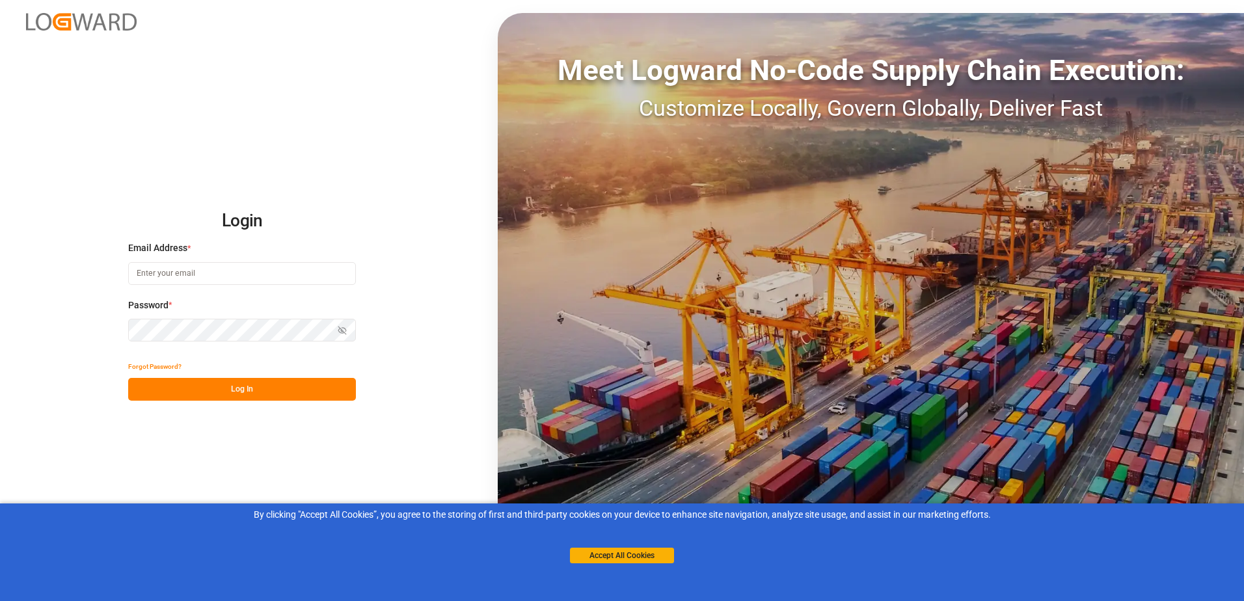  I want to click on div: By clicking "Accept All Cookies”, you agree to the storing of first and third-party cookies on yo..., so click(622, 515).